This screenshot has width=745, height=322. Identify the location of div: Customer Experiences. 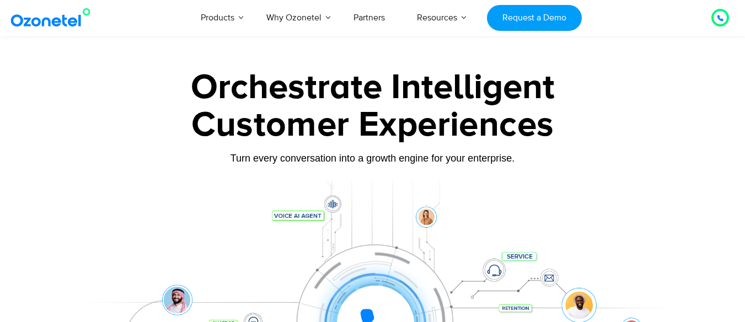
(373, 125).